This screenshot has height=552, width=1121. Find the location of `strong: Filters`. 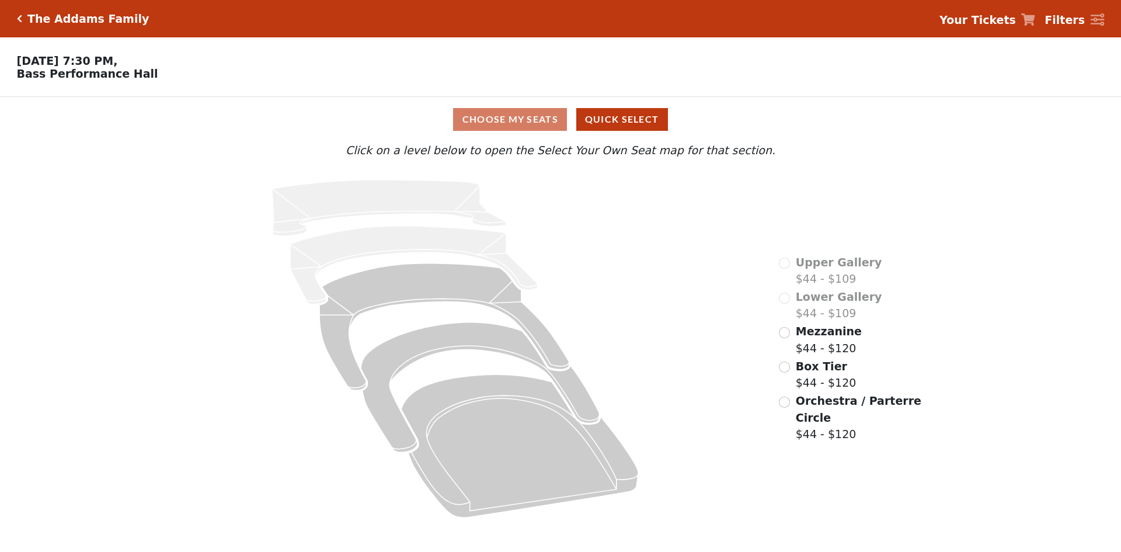

strong: Filters is located at coordinates (1064, 20).